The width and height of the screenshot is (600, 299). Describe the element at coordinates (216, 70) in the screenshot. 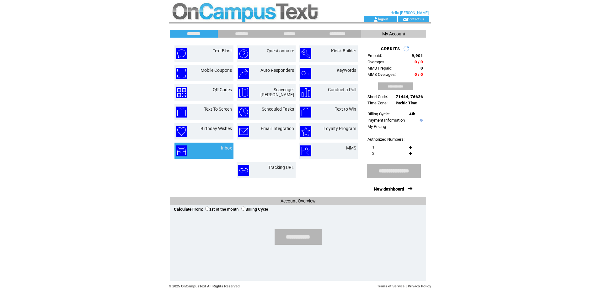

I see `a: Mobile Coupons` at that location.